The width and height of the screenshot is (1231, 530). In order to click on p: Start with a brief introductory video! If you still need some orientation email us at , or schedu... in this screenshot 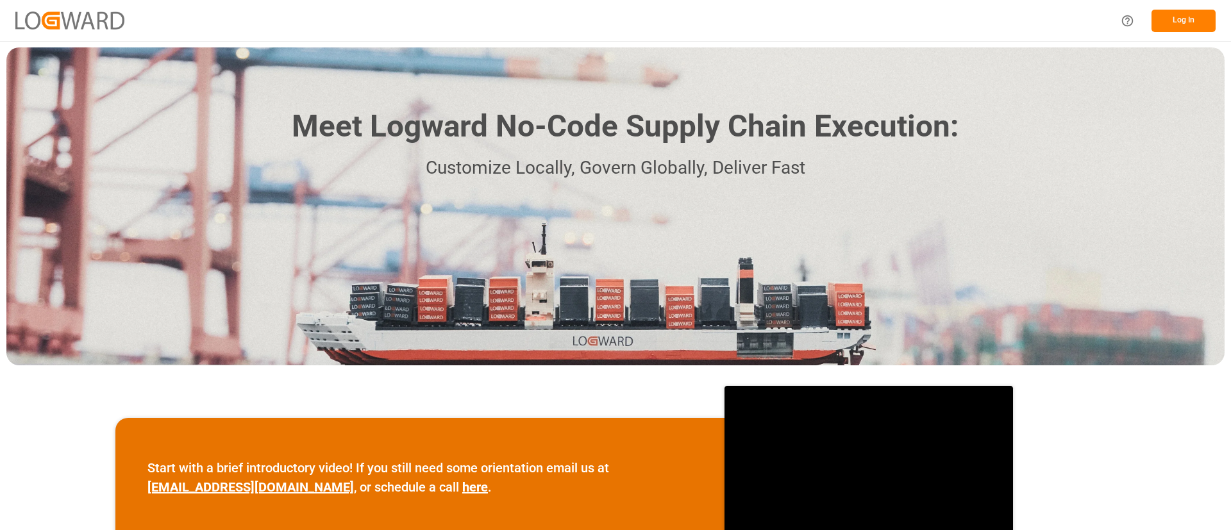, I will do `click(420, 478)`.